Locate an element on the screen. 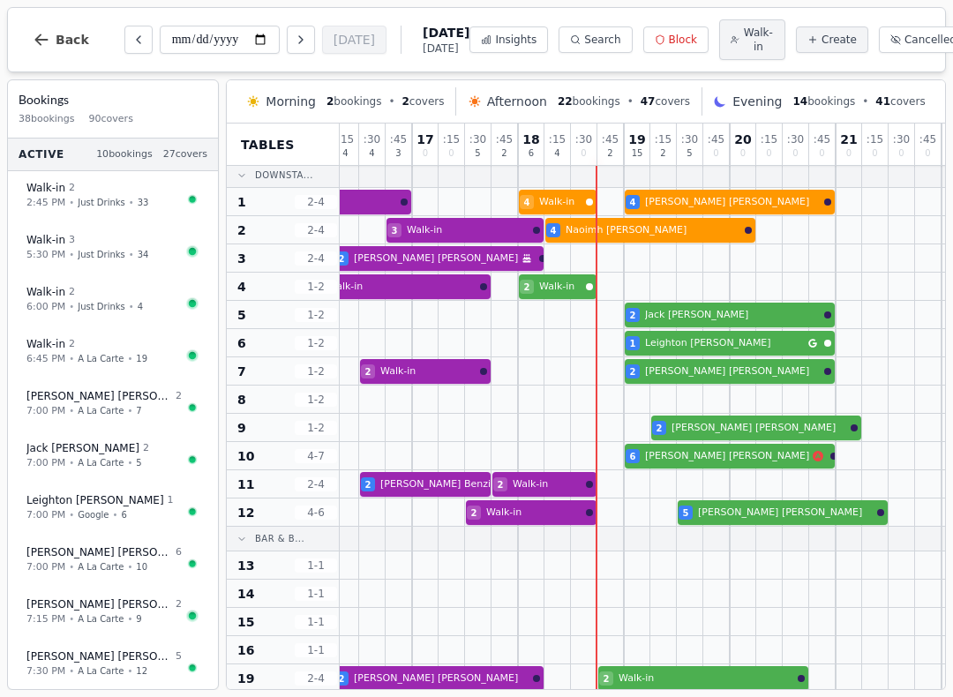 The image size is (953, 697). span: 17 is located at coordinates (424, 139).